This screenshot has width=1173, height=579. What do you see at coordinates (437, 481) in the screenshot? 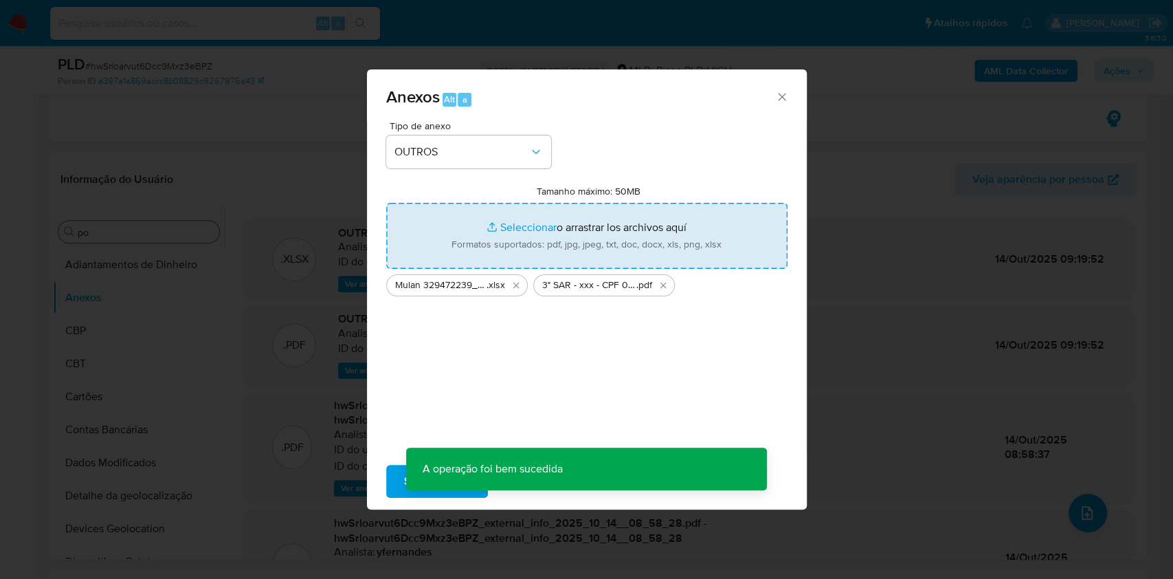
I see `button: Subir arquivo` at bounding box center [437, 481].